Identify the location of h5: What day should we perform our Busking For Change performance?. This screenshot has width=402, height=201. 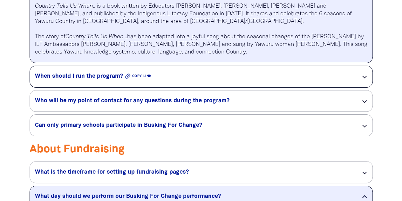
(193, 196).